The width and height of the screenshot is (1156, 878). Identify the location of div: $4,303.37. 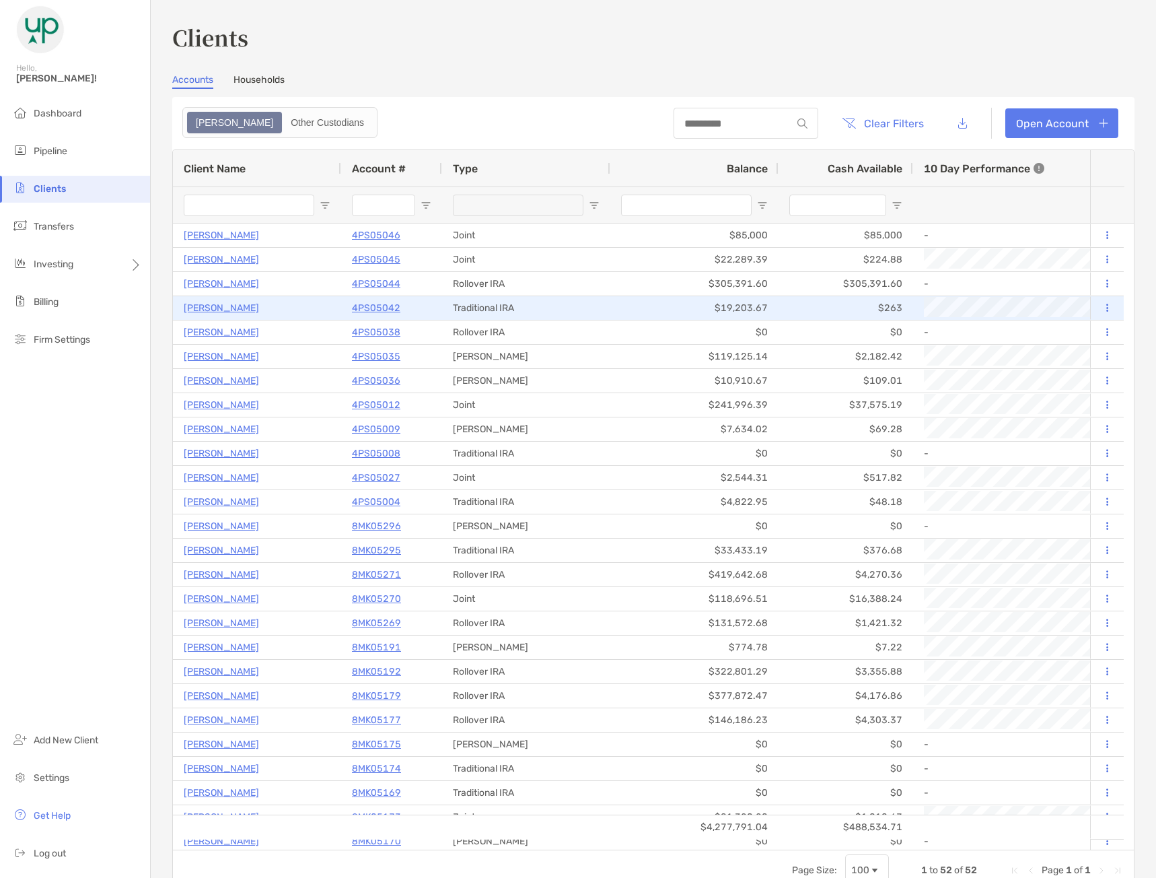
(846, 719).